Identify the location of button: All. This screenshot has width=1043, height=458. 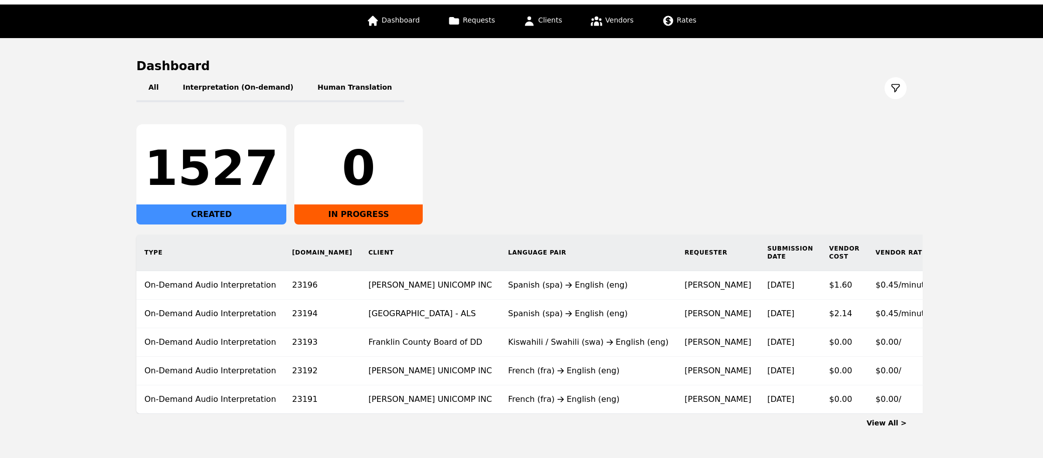
(153, 88).